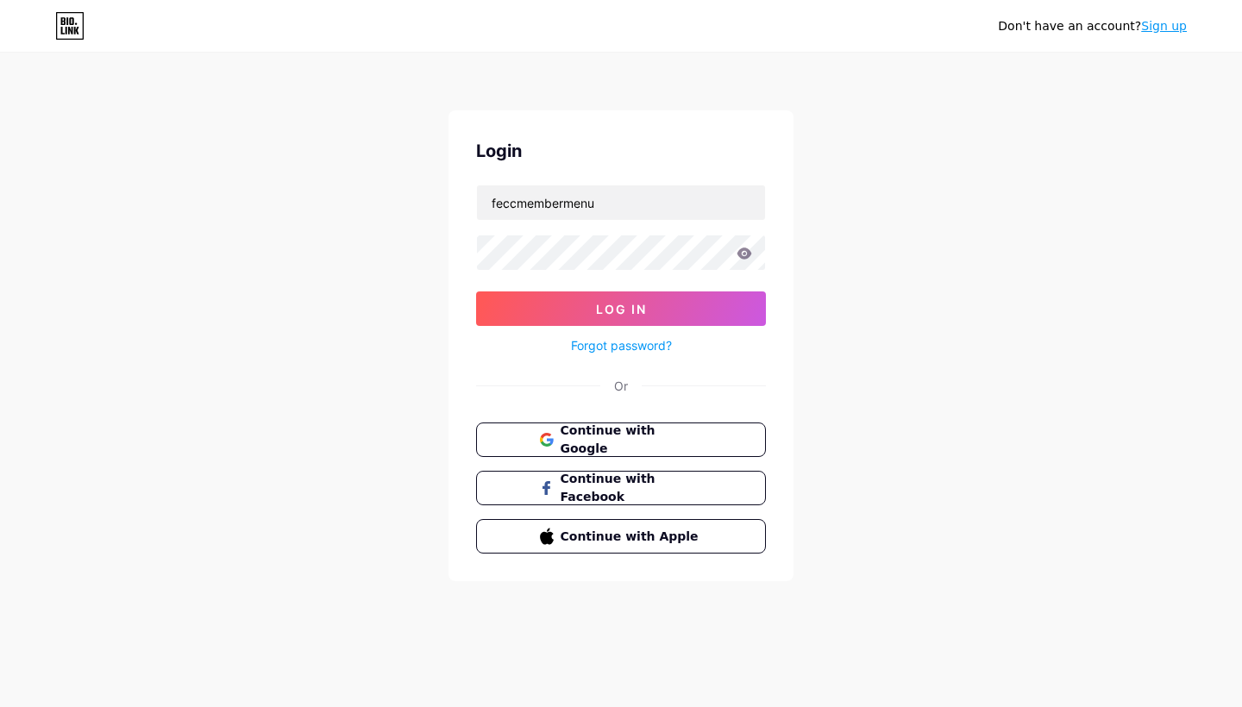  Describe the element at coordinates (1092, 26) in the screenshot. I see `div: Don't have an account?` at that location.